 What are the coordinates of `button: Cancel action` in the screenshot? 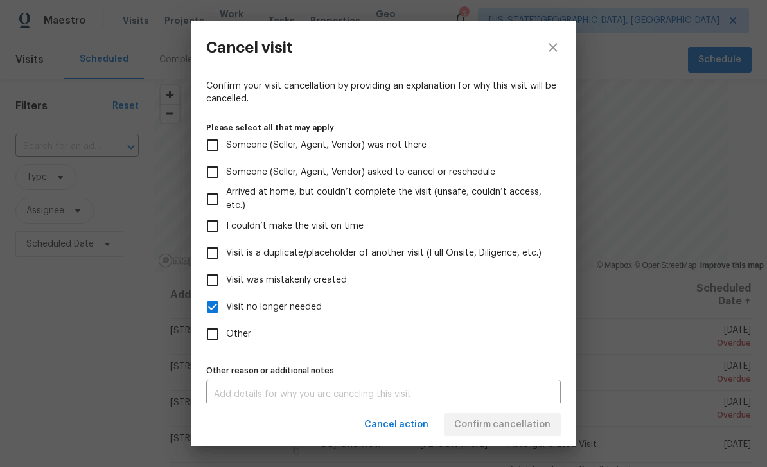 It's located at (396, 425).